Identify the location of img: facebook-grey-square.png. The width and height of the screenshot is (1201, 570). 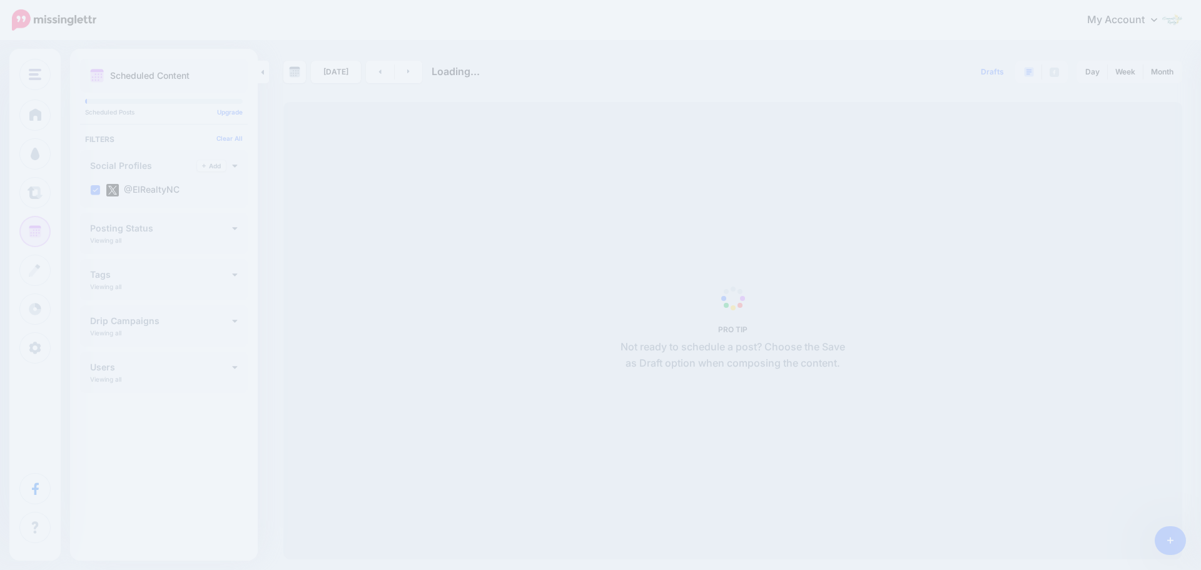
(1054, 72).